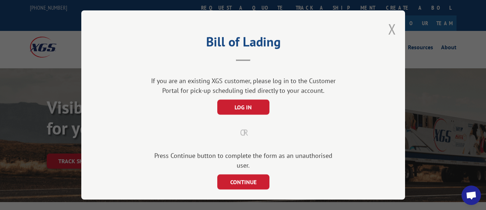 This screenshot has width=486, height=210. I want to click on button: Close modal, so click(392, 29).